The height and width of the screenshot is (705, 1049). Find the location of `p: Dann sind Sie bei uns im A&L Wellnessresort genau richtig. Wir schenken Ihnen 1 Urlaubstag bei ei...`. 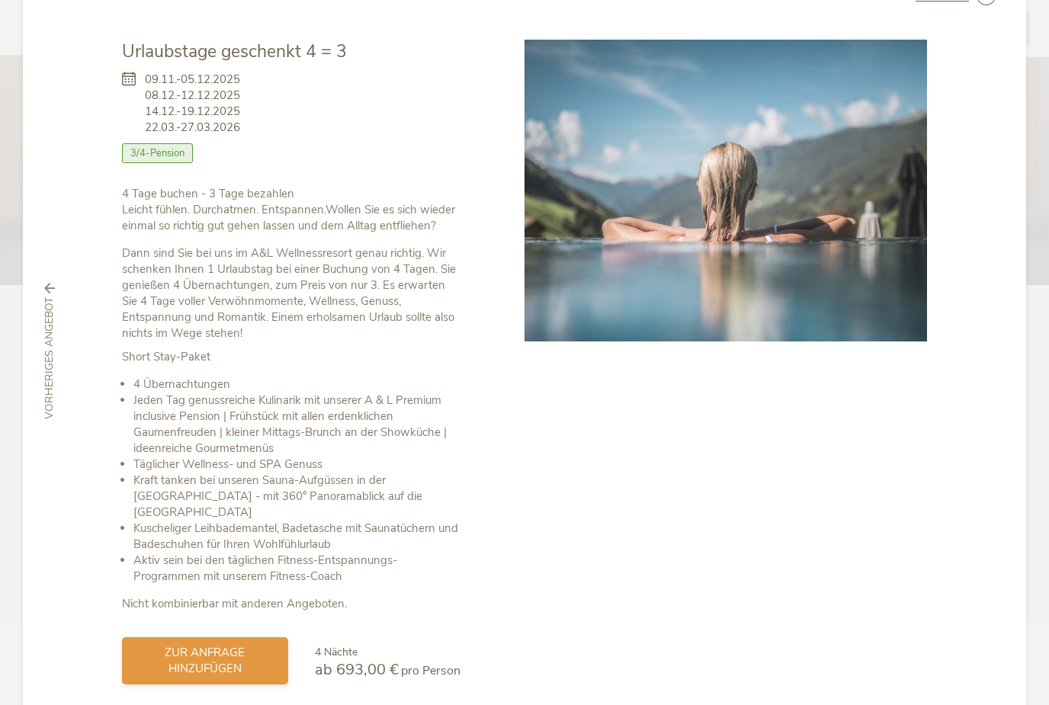

p: Dann sind Sie bei uns im A&L Wellnessresort genau richtig. Wir schenken Ihnen 1 Urlaubstag bei ei... is located at coordinates (291, 293).